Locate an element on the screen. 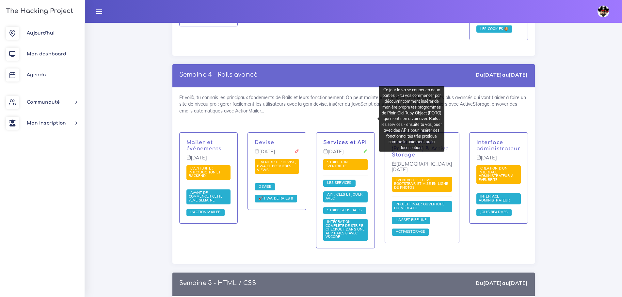 The image size is (622, 297). span: Projet final : ouverture du mercato is located at coordinates (419, 206).